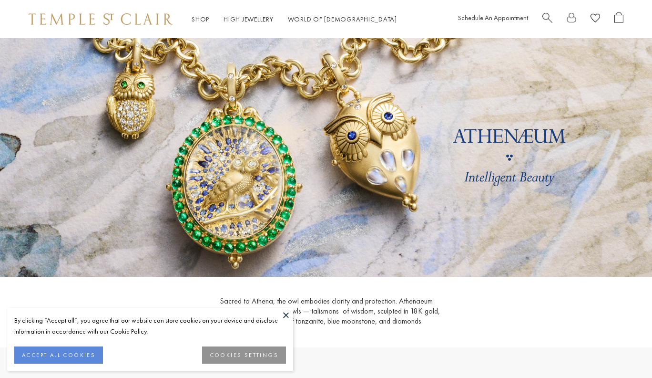 This screenshot has width=652, height=378. Describe the element at coordinates (547, 19) in the screenshot. I see `a: Search` at that location.